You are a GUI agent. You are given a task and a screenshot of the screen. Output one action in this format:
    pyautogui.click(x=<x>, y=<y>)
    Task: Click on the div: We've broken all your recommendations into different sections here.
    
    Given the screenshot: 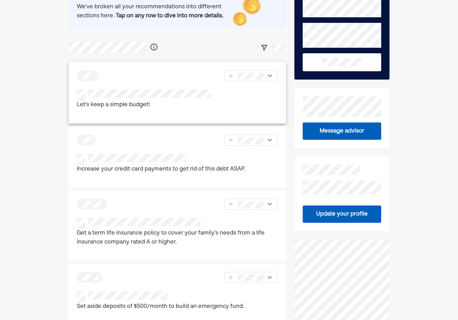 What is the action you would take?
    pyautogui.click(x=157, y=11)
    